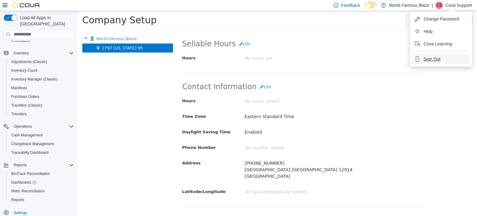 This screenshot has width=477, height=216. What do you see at coordinates (438, 44) in the screenshot?
I see `span: Cova Learning` at bounding box center [438, 44].